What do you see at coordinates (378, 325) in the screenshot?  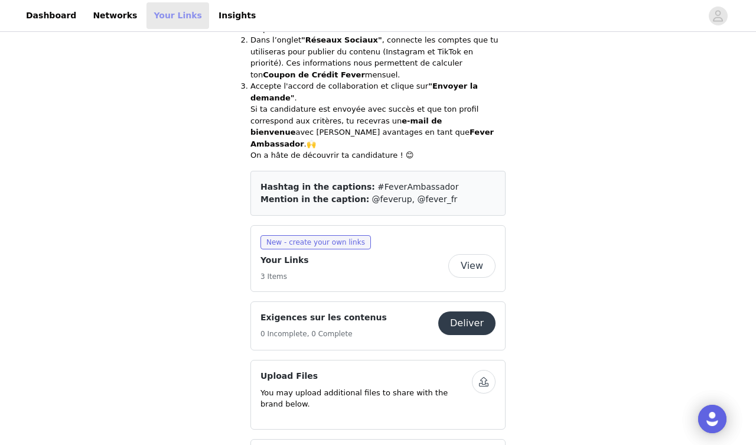 I see `div: Exigences sur les contenus` at bounding box center [378, 325].